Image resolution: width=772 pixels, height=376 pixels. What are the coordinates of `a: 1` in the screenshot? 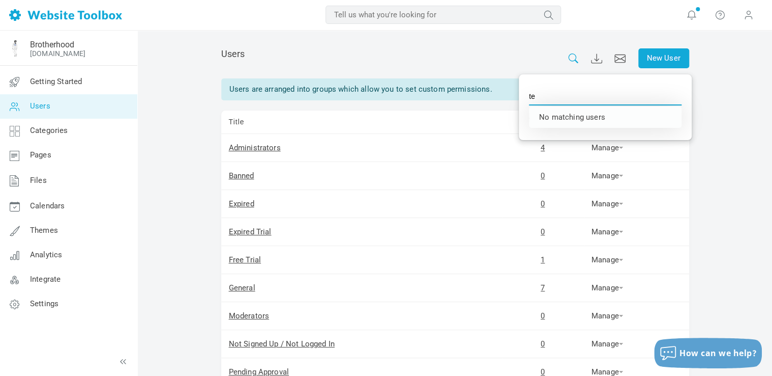 It's located at (543, 260).